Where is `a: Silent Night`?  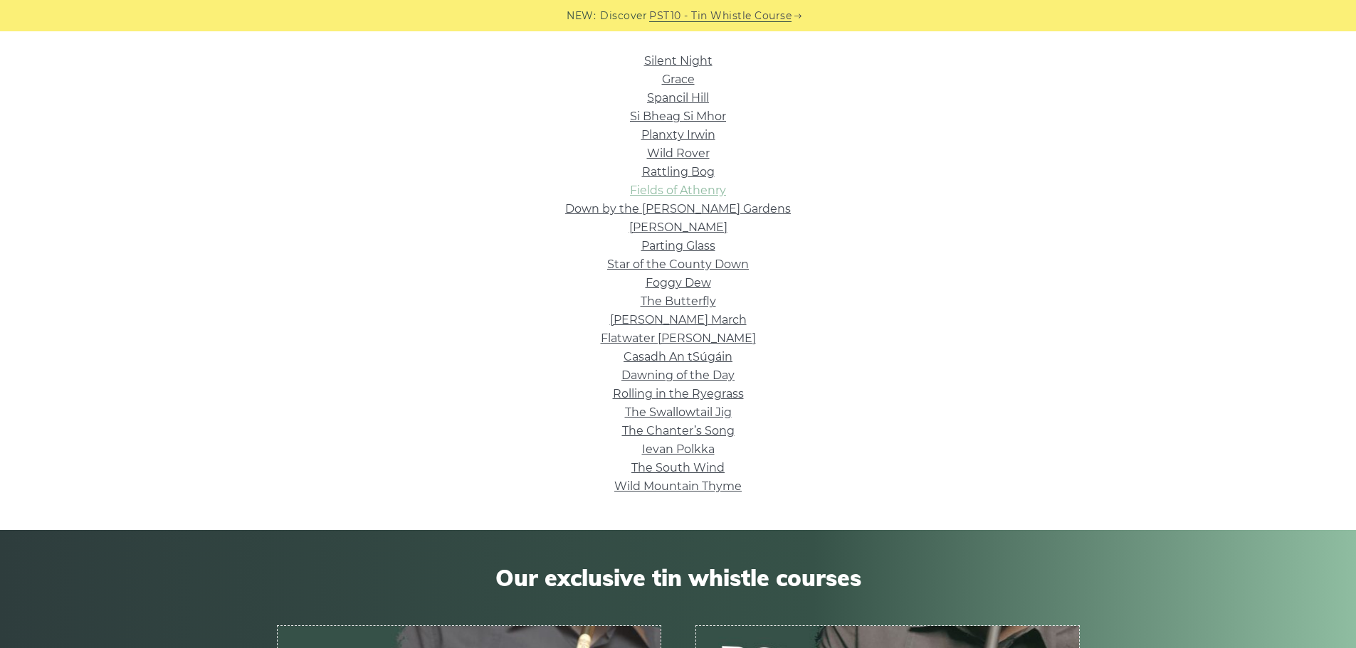 a: Silent Night is located at coordinates (678, 61).